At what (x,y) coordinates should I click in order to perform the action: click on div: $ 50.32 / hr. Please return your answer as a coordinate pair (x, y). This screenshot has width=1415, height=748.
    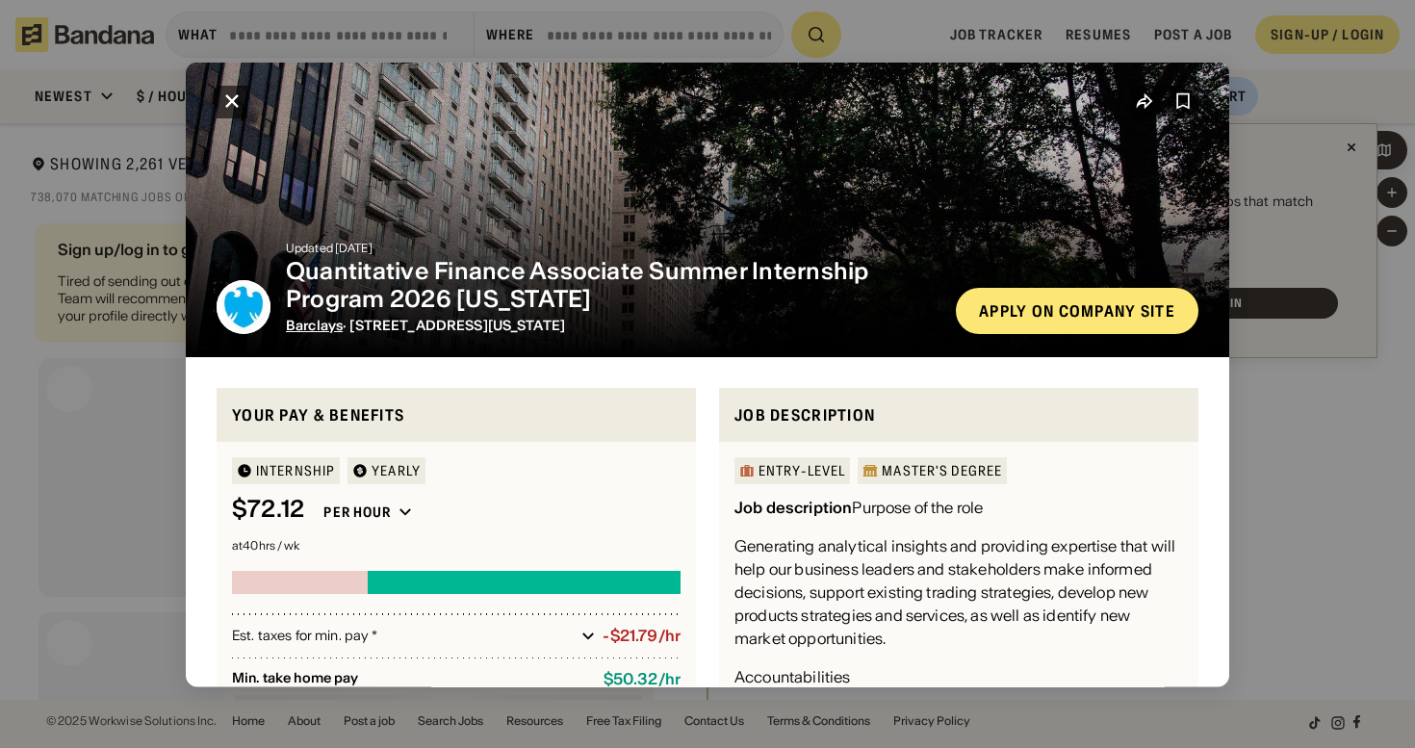
    Looking at the image, I should click on (642, 679).